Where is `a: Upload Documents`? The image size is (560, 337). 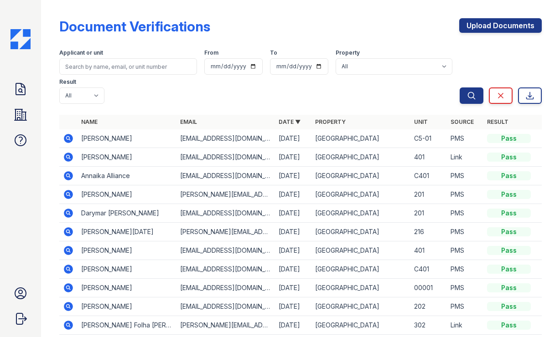 a: Upload Documents is located at coordinates (500, 26).